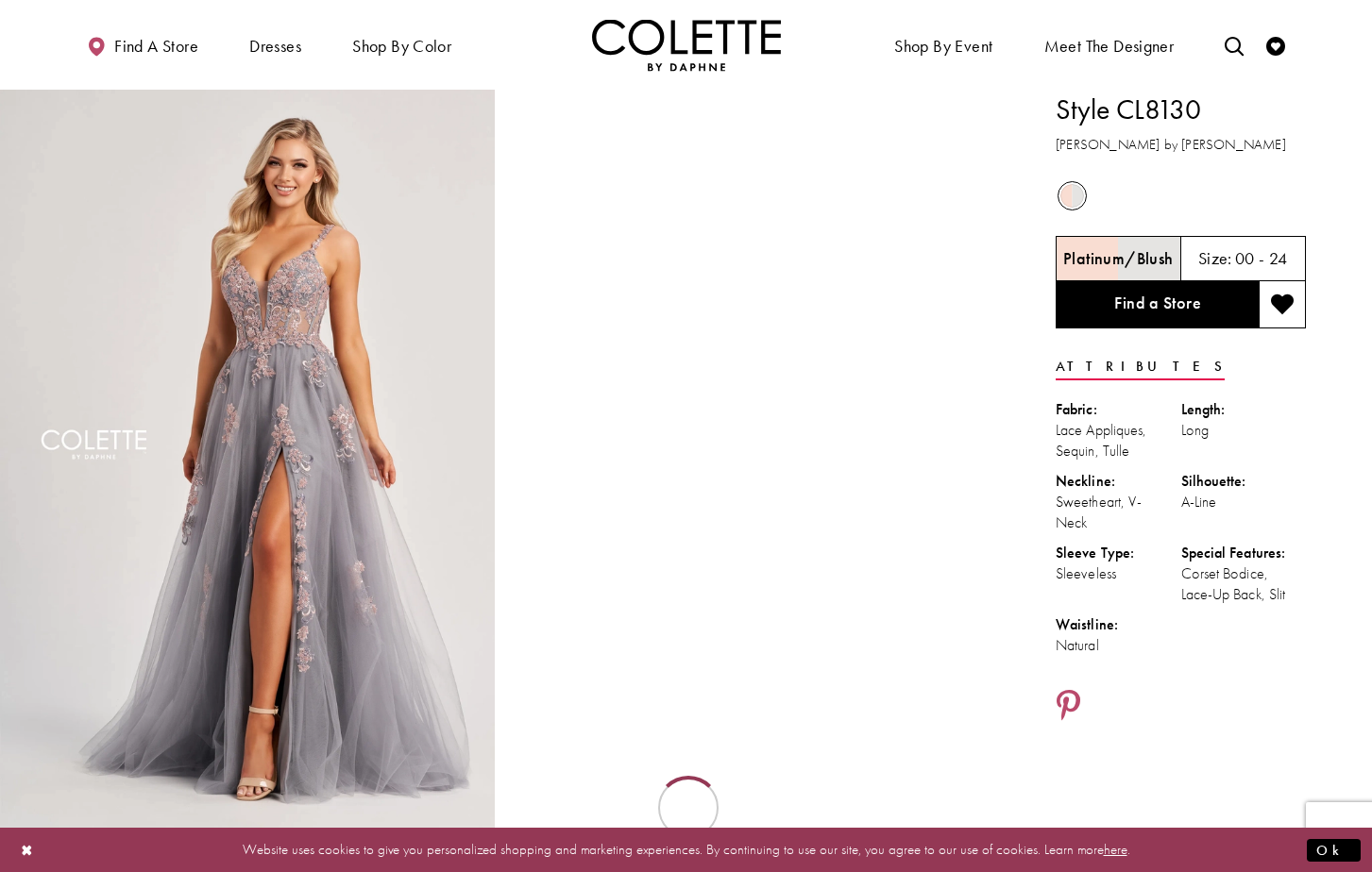  I want to click on div: Neckline:, so click(1118, 481).